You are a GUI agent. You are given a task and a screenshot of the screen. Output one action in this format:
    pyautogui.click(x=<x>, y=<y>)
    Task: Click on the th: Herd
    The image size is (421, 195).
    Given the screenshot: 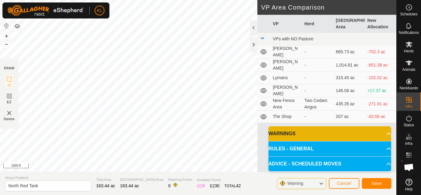 What is the action you would take?
    pyautogui.click(x=318, y=24)
    